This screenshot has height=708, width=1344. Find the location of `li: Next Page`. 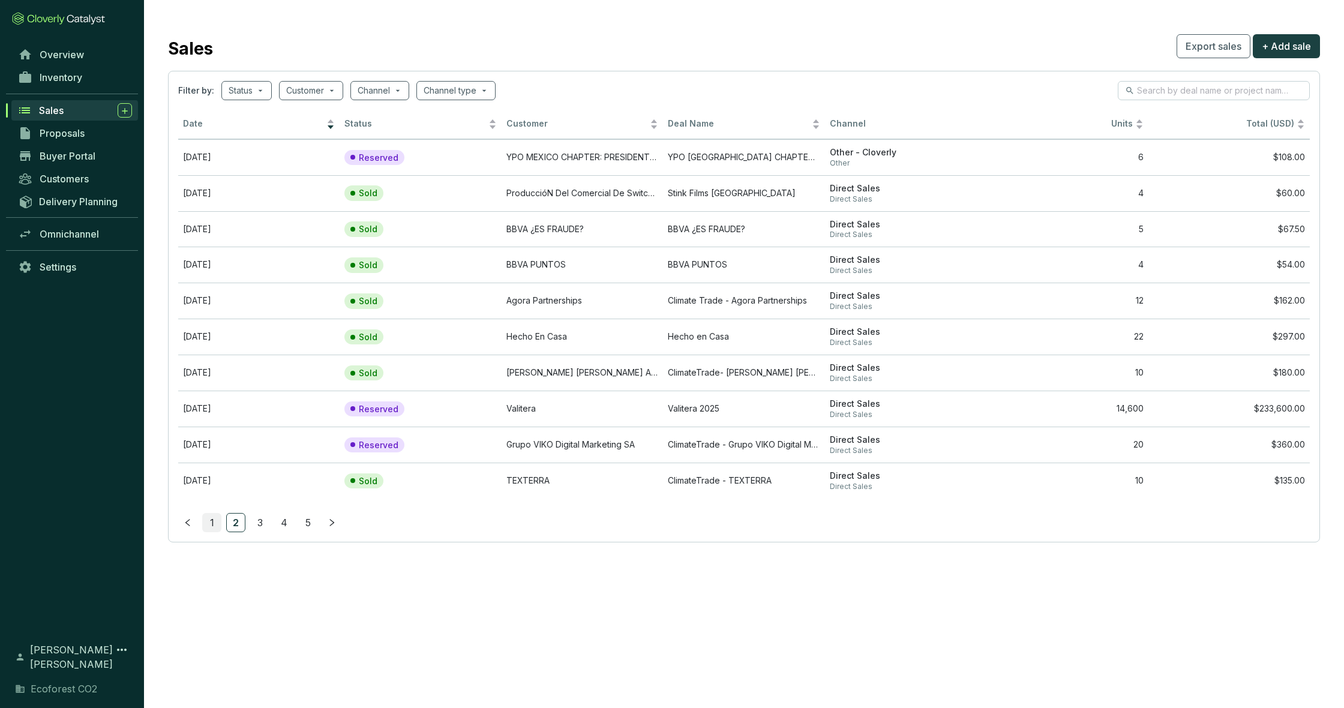

li: Next Page is located at coordinates (332, 523).